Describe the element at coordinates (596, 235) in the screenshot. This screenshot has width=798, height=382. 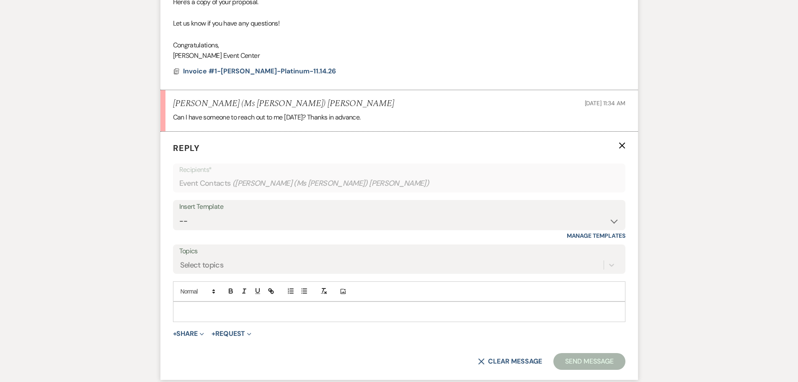
I see `a: Manage Templates` at that location.